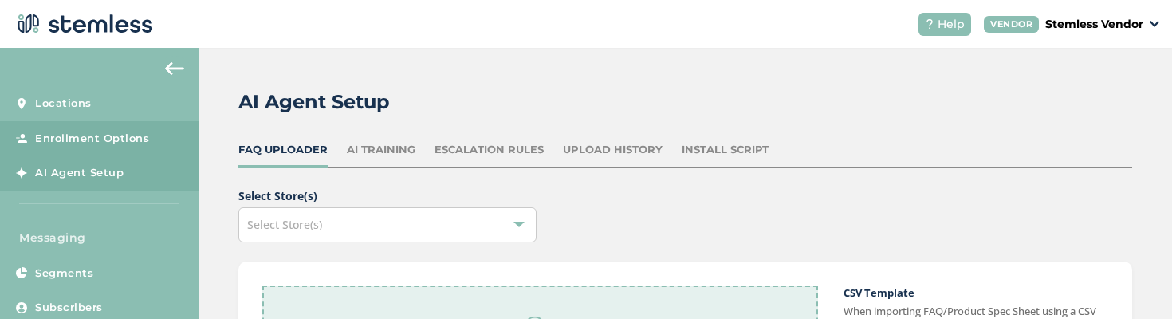  What do you see at coordinates (1155, 24) in the screenshot?
I see `img: icon_down-arrow-small-66adaf34.svg` at bounding box center [1155, 24].